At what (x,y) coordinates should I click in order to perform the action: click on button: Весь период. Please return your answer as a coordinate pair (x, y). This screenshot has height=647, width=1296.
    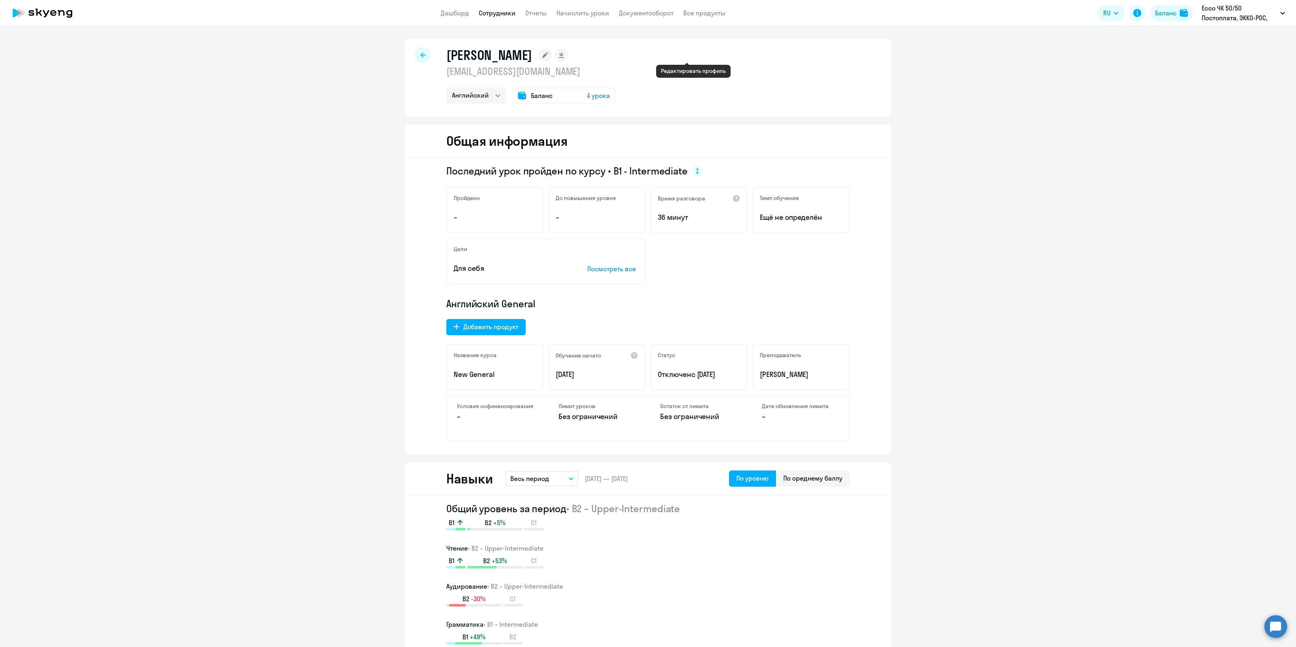
    Looking at the image, I should click on (542, 479).